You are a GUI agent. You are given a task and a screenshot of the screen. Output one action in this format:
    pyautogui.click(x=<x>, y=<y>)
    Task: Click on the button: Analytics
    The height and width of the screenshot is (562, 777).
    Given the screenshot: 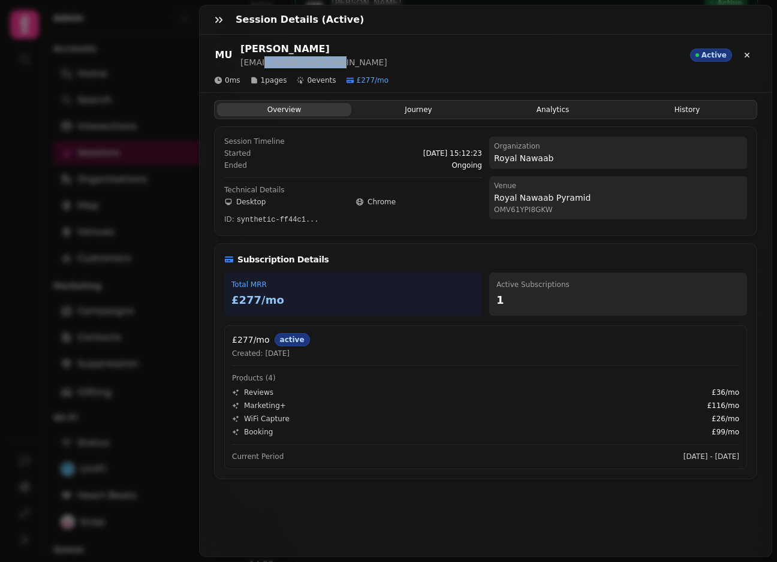 What is the action you would take?
    pyautogui.click(x=553, y=110)
    